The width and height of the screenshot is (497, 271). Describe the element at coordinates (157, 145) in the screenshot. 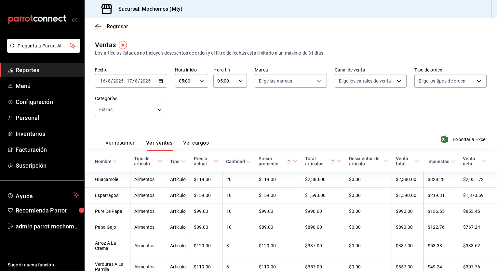

I see `div: navigation tabs` at that location.